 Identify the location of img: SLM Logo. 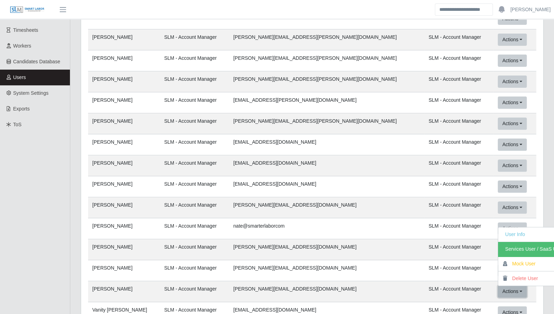
(27, 10).